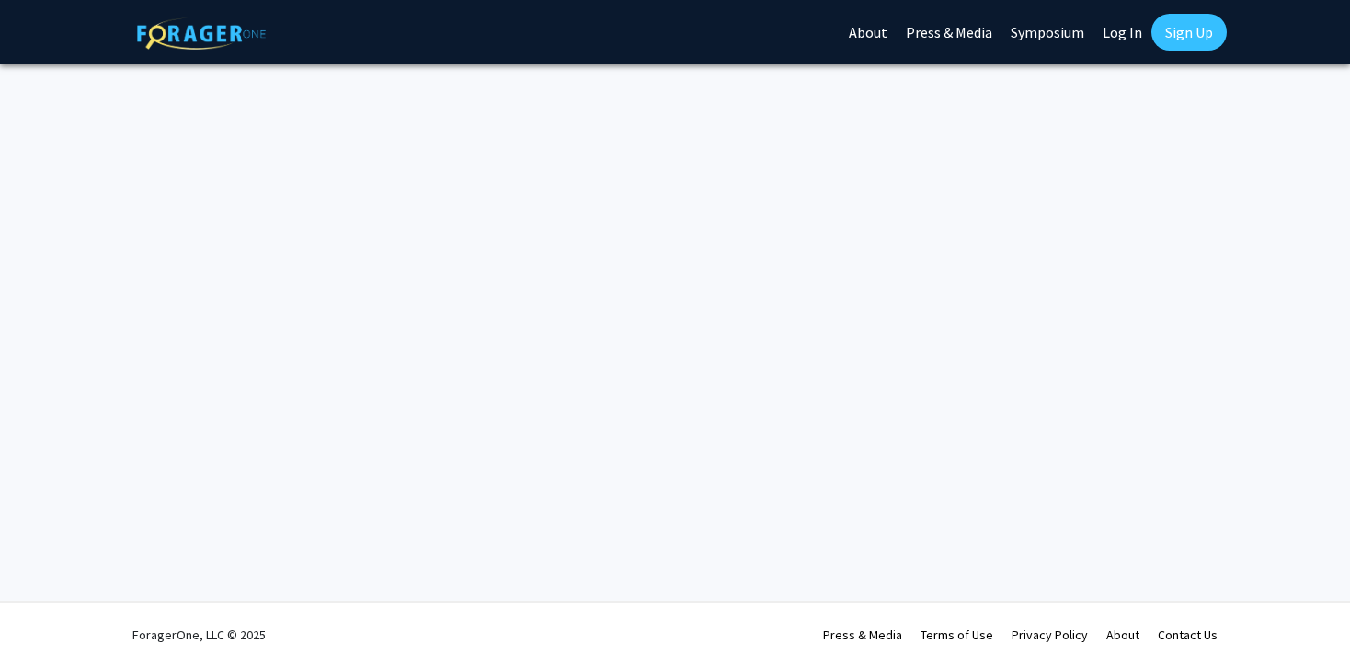 The width and height of the screenshot is (1350, 667). Describe the element at coordinates (1187, 634) in the screenshot. I see `a: Contact Us` at that location.